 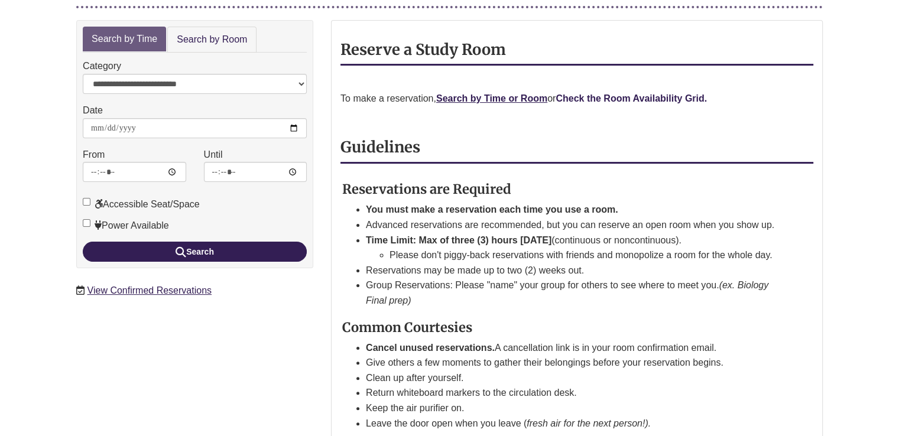 I want to click on strong: Common Courtesies, so click(x=407, y=328).